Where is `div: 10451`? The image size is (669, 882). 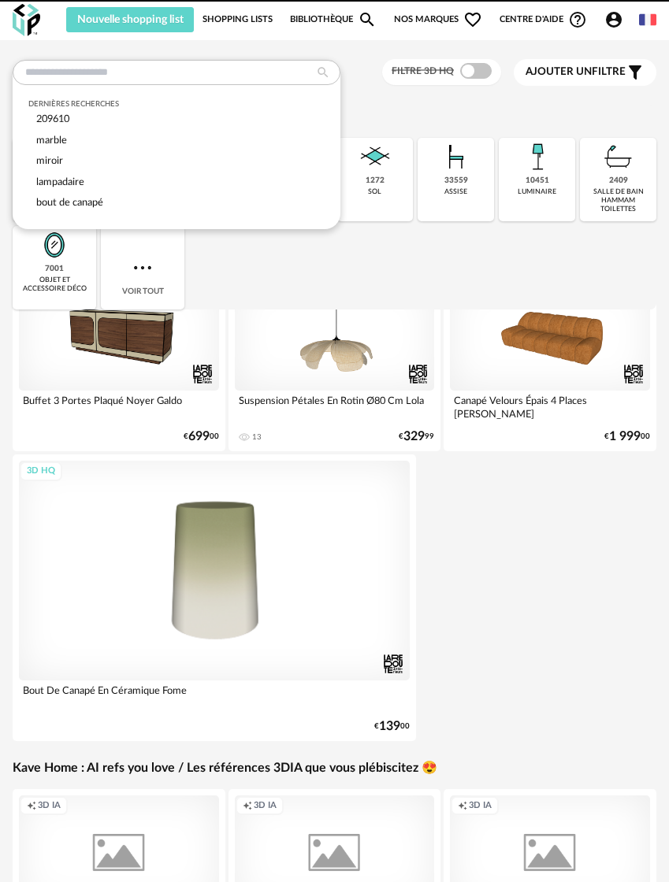
div: 10451 is located at coordinates (537, 180).